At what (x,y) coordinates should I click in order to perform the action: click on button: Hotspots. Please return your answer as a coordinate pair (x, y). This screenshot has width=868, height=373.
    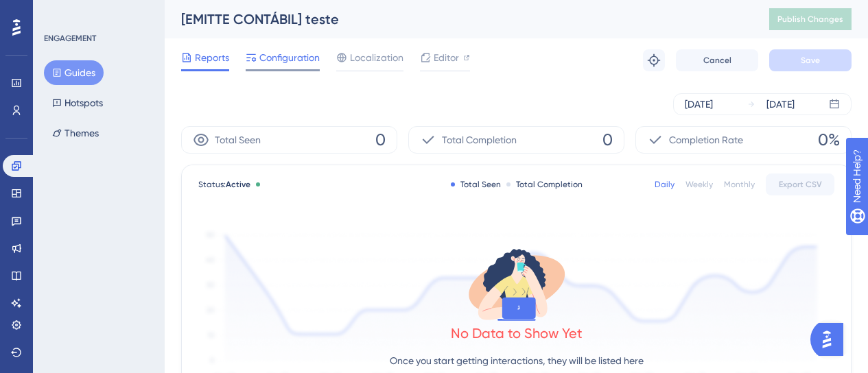
    Looking at the image, I should click on (78, 103).